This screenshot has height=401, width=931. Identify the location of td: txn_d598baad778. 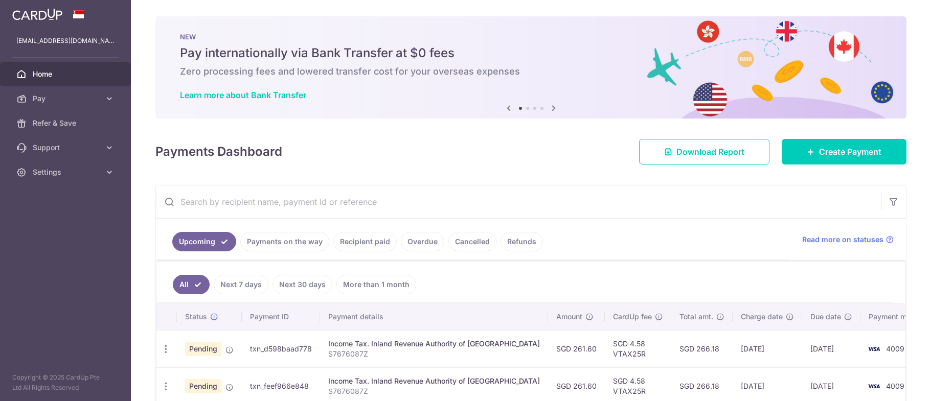
(281, 349).